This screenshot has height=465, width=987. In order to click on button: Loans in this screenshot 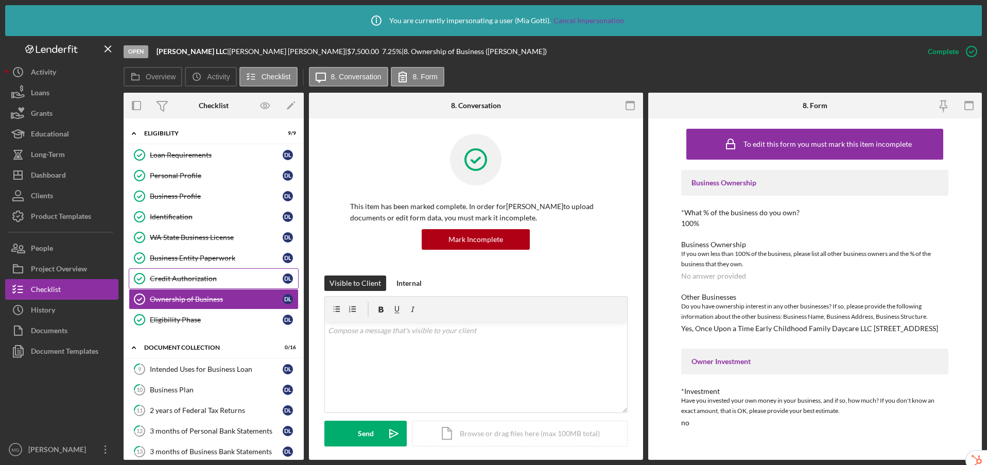, I will do `click(62, 93)`.